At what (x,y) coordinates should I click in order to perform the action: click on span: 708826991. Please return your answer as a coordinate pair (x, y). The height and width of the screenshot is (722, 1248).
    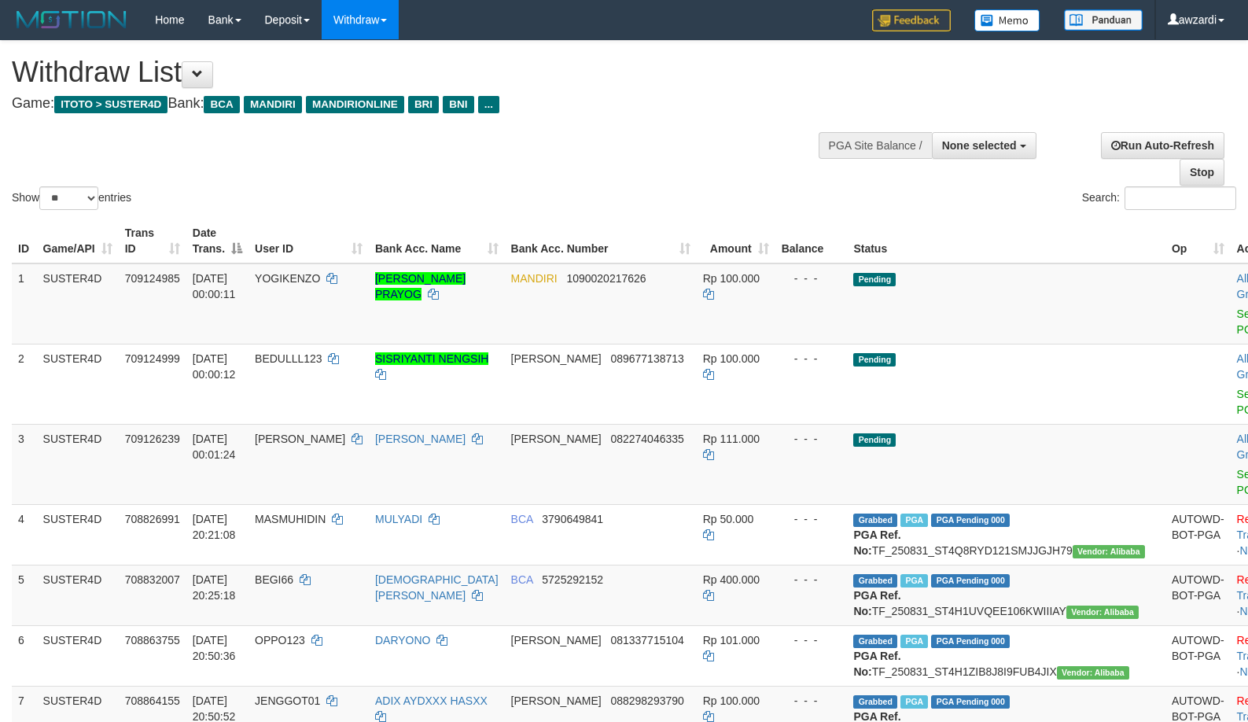
    Looking at the image, I should click on (153, 519).